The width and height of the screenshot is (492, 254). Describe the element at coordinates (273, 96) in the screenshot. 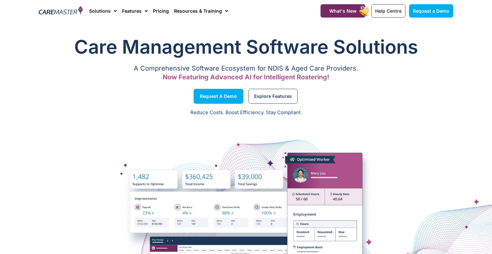

I see `a: Explore Features` at that location.